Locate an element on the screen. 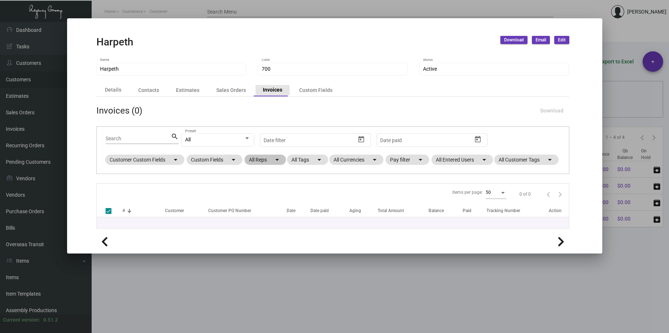 This screenshot has width=669, height=333. span: Edit is located at coordinates (562, 40).